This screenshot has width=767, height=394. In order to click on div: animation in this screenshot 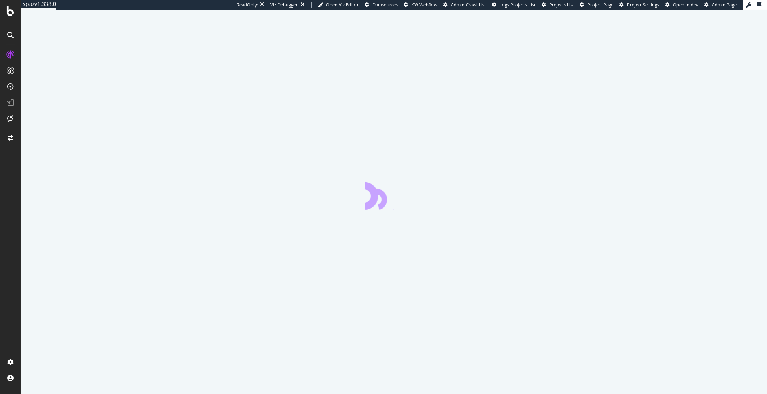, I will do `click(394, 195)`.